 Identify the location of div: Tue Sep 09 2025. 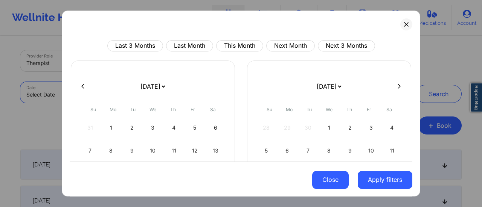
(132, 151).